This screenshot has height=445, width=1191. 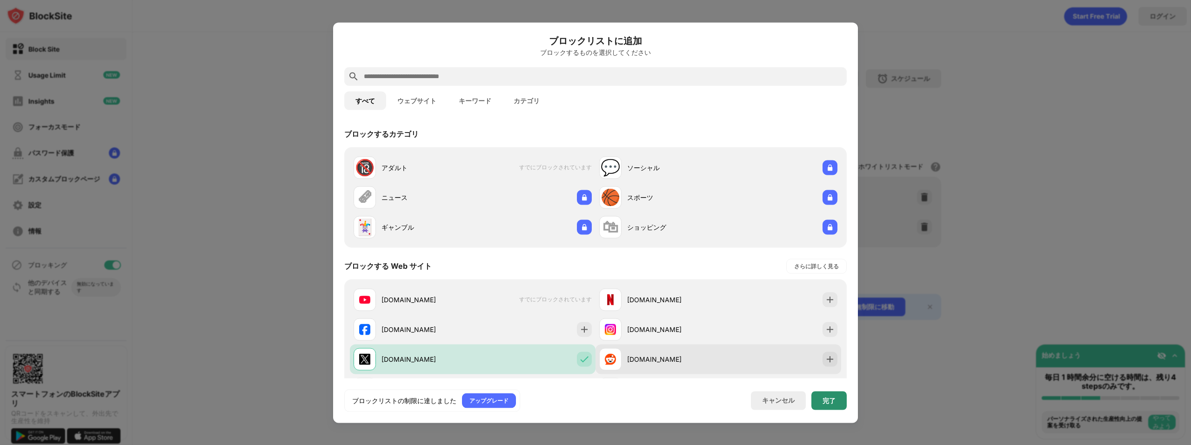 I want to click on div: ブロックするものを選択してください, so click(x=596, y=52).